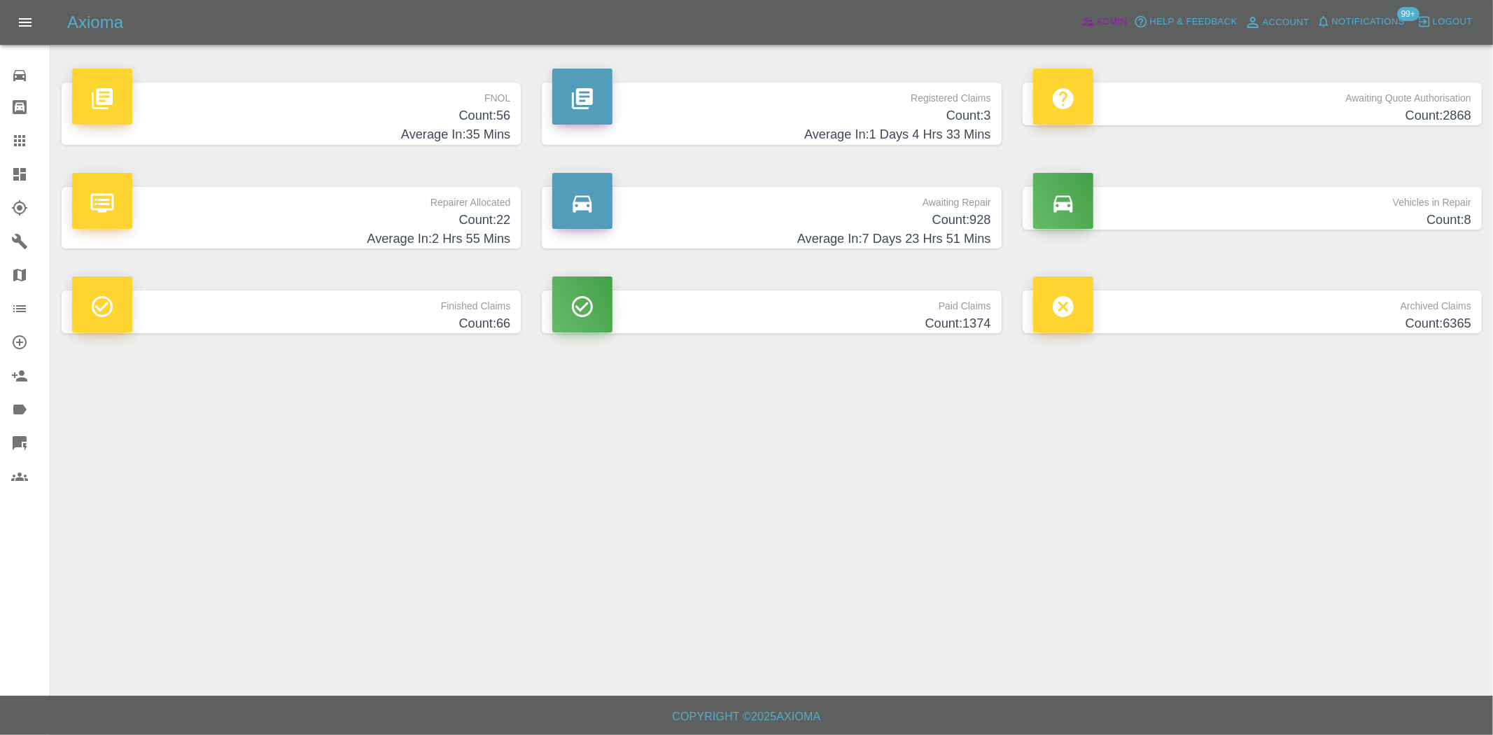 Image resolution: width=1493 pixels, height=735 pixels. Describe the element at coordinates (1185, 22) in the screenshot. I see `button: Help & Feedback` at that location.